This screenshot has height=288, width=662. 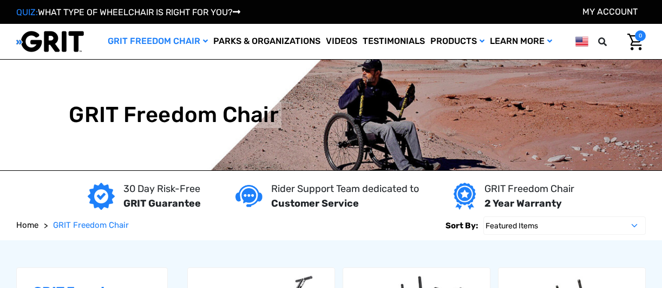 What do you see at coordinates (582, 41) in the screenshot?
I see `img: us.png` at bounding box center [582, 41].